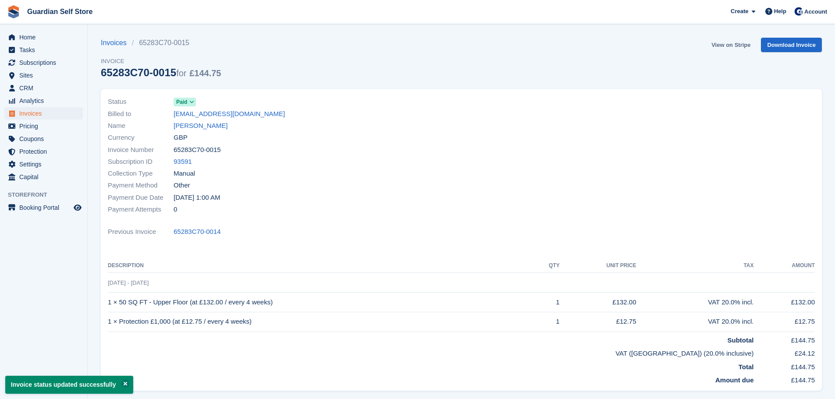 This screenshot has height=399, width=835. Describe the element at coordinates (182, 185) in the screenshot. I see `span: Other` at that location.